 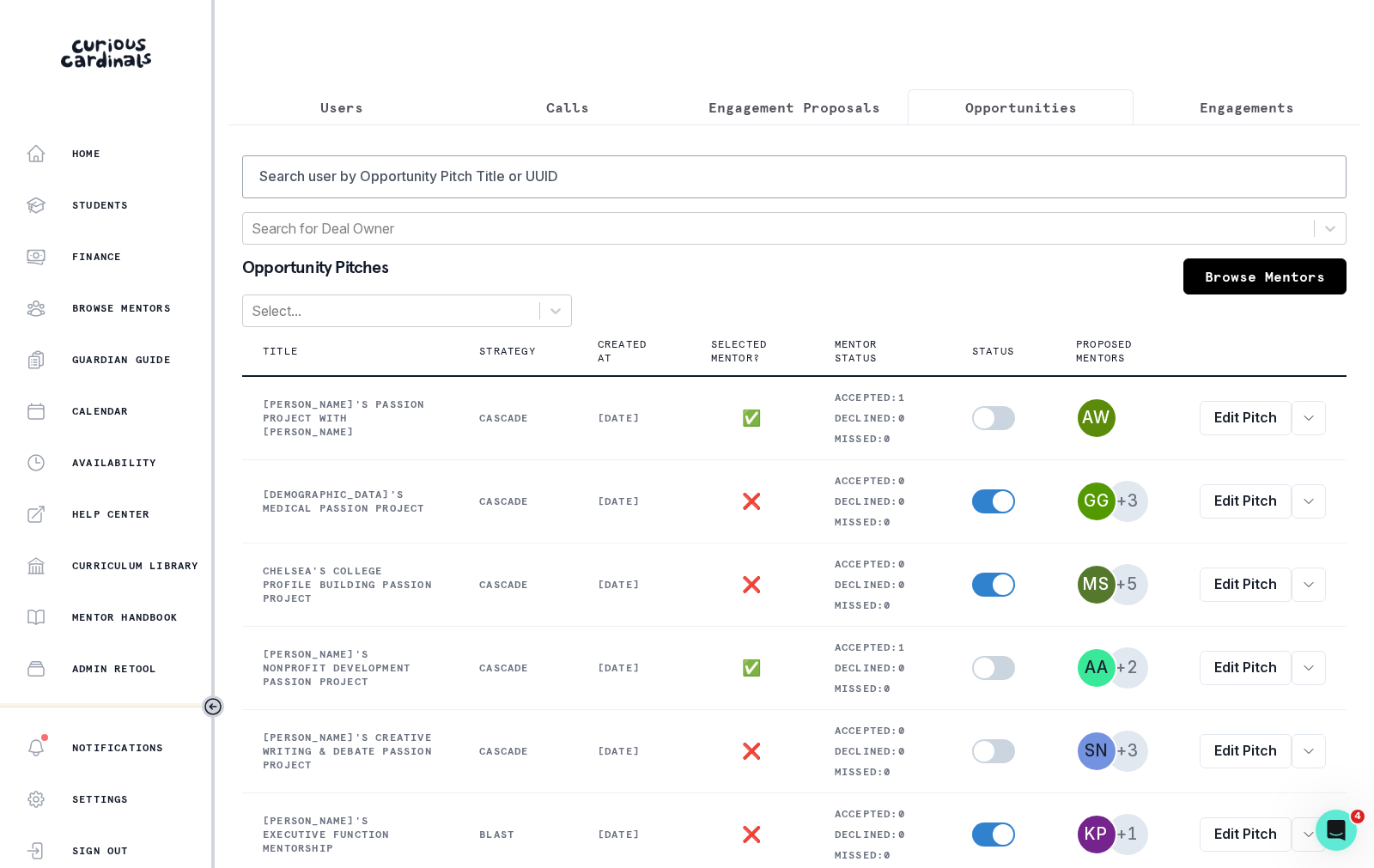 What do you see at coordinates (100, 799) in the screenshot?
I see `p: Settings` at bounding box center [100, 799].